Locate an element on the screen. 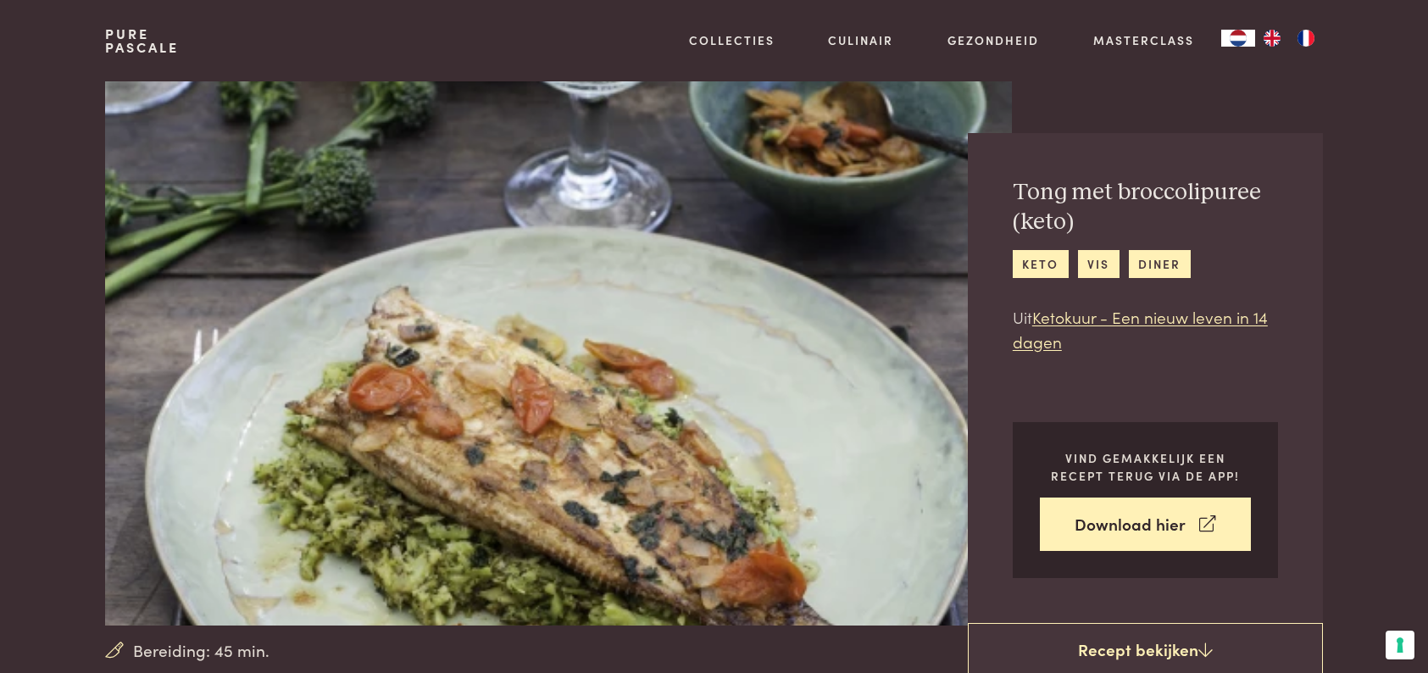 This screenshot has width=1428, height=673. a: Ketokuur - Een nieuw leven in 14 dagen is located at coordinates (1140, 329).